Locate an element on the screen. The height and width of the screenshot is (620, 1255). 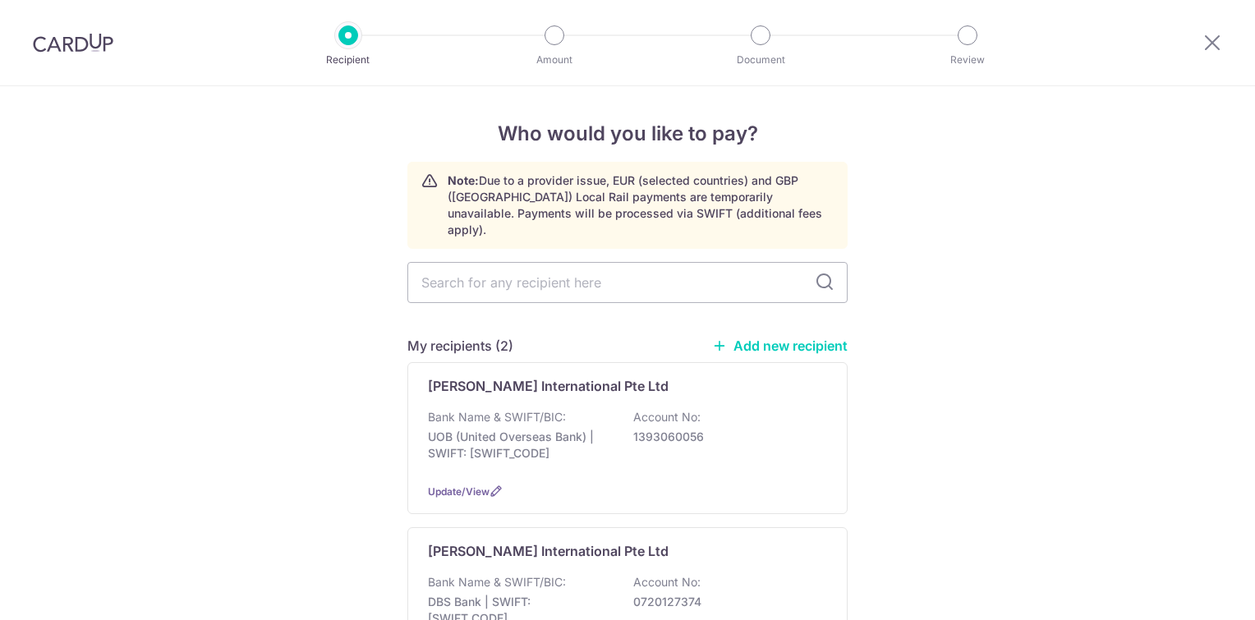
p: Review is located at coordinates (967, 60).